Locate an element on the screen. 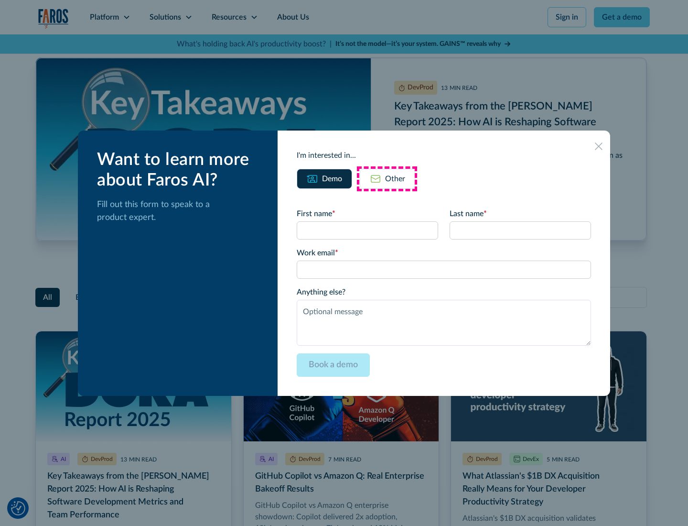  div: Demo is located at coordinates (332, 179).